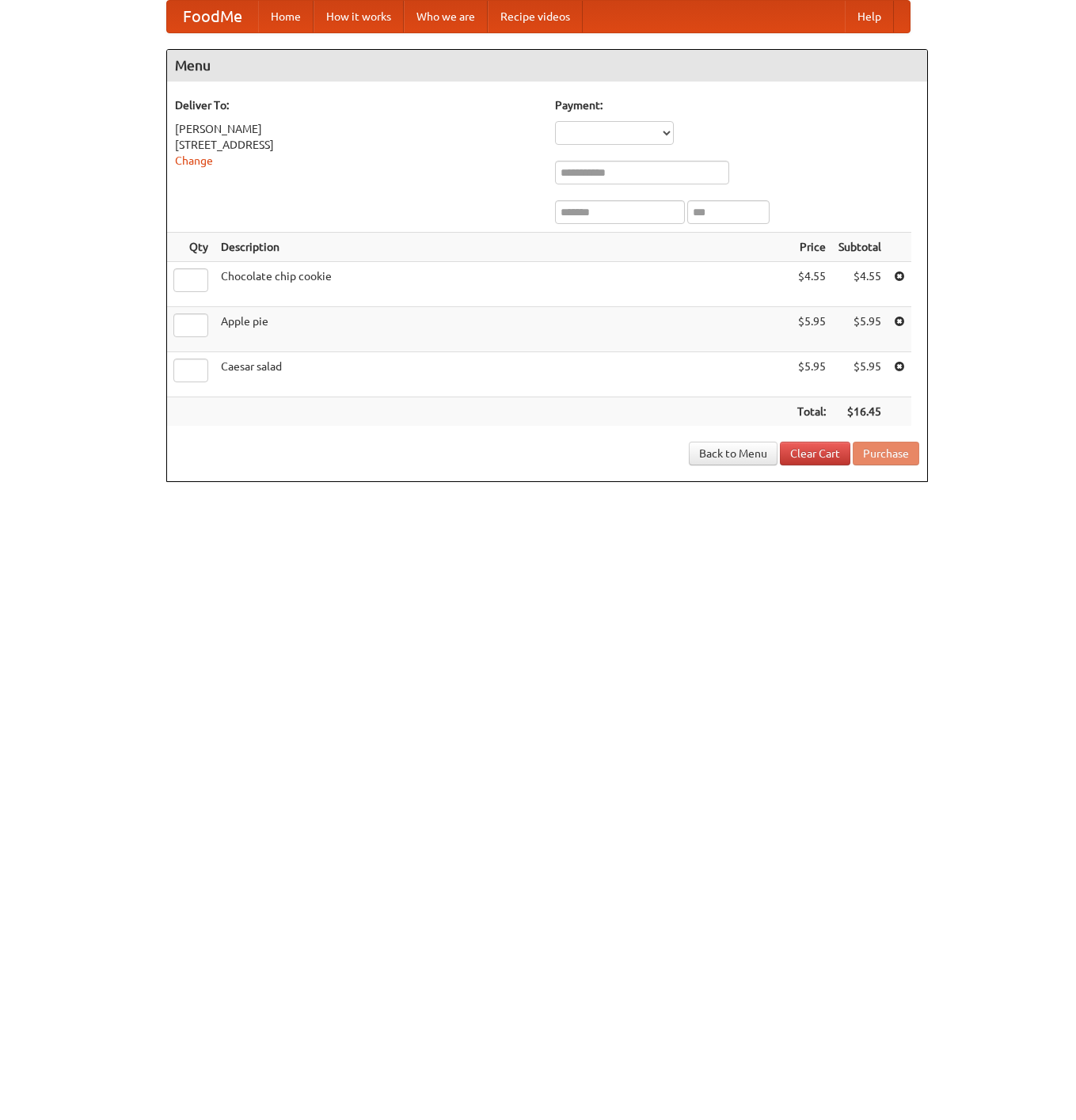  Describe the element at coordinates (869, 17) in the screenshot. I see `a: Help` at that location.